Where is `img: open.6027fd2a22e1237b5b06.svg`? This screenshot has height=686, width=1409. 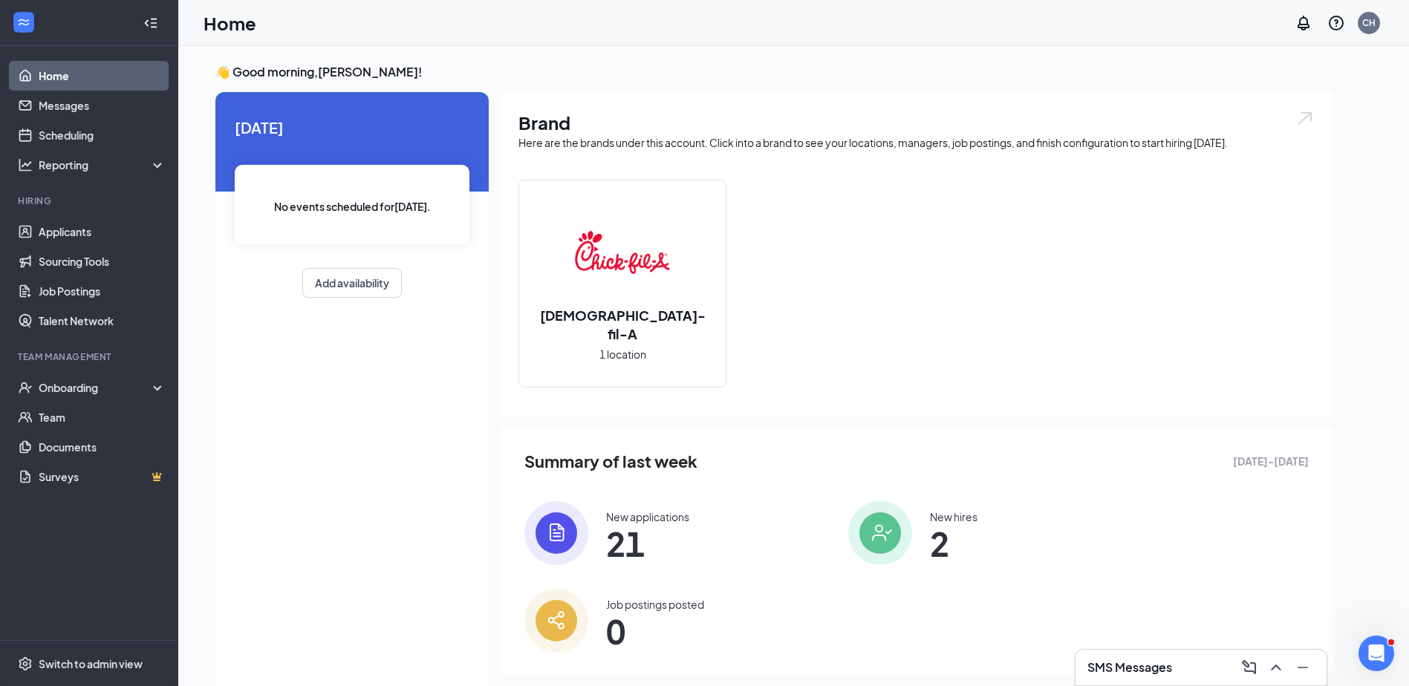 img: open.6027fd2a22e1237b5b06.svg is located at coordinates (1305, 118).